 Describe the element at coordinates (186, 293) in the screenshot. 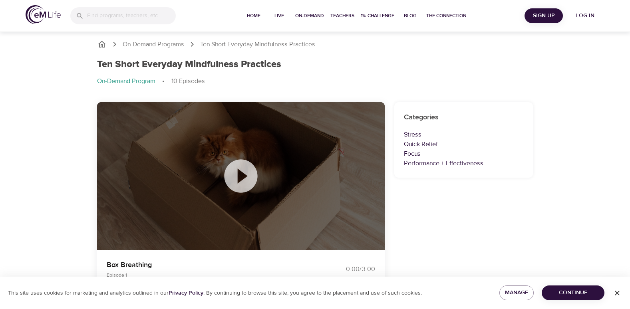

I see `a: Privacy Policy` at that location.